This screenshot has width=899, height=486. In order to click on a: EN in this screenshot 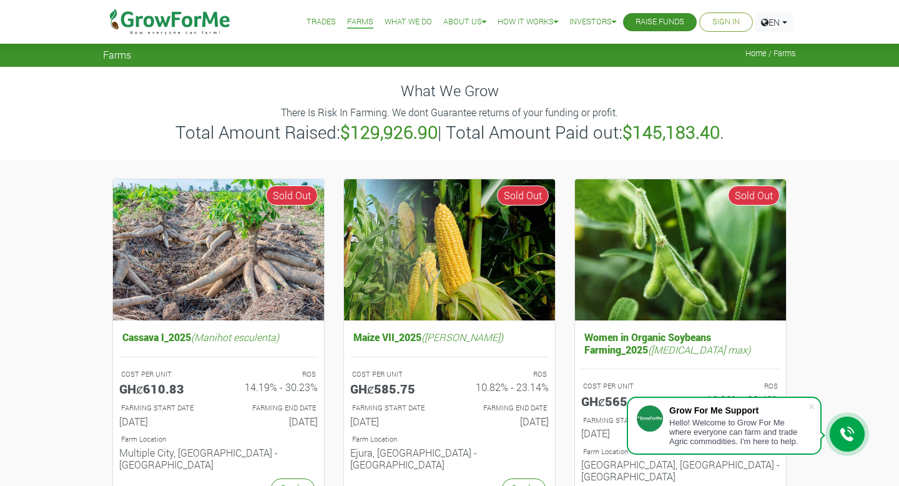, I will do `click(774, 22)`.